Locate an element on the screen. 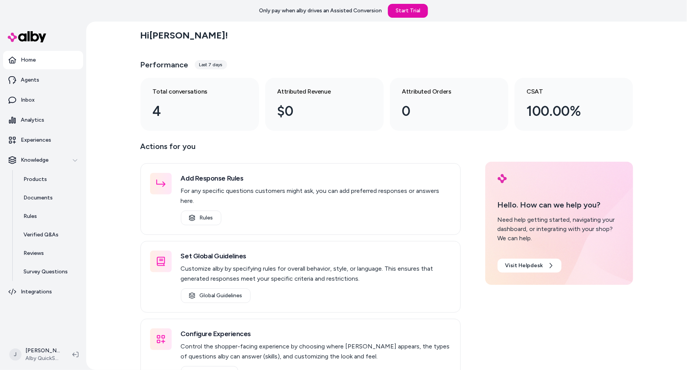 Image resolution: width=687 pixels, height=370 pixels. div: Last 7 days is located at coordinates (211, 65).